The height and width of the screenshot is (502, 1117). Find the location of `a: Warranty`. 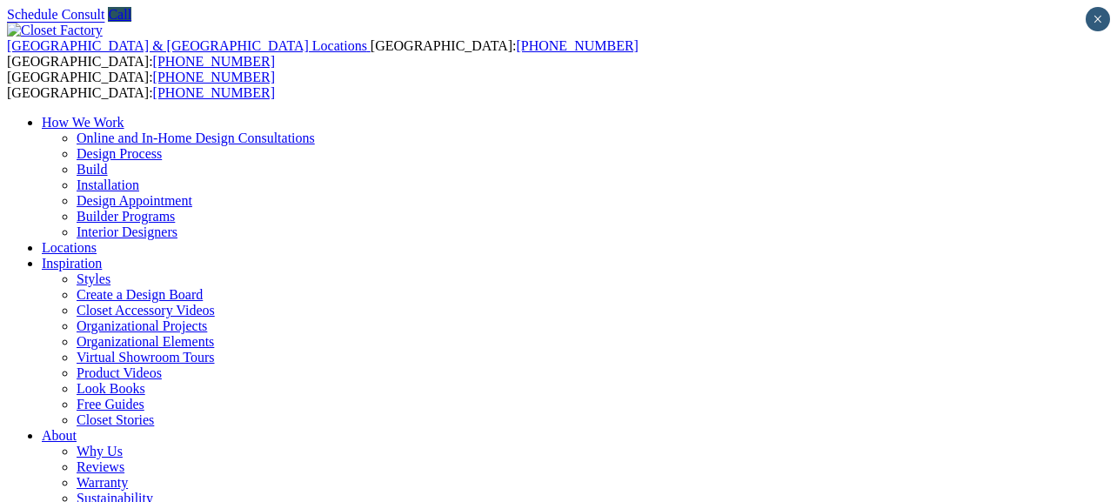

a: Warranty is located at coordinates (102, 482).